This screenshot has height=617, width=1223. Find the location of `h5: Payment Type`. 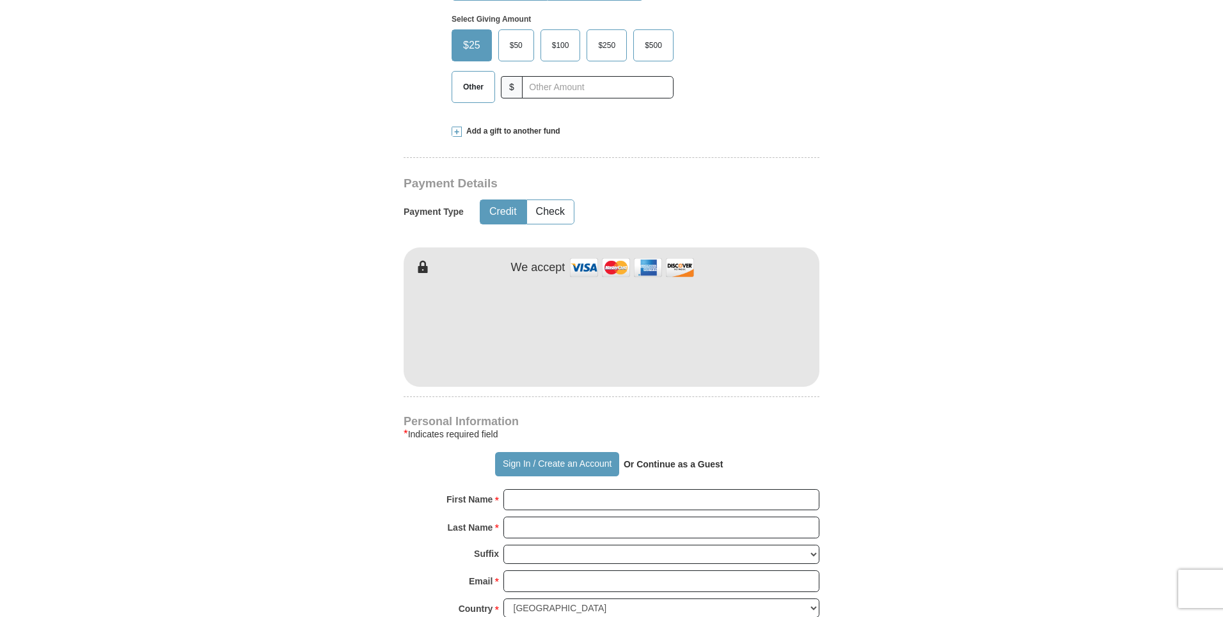

h5: Payment Type is located at coordinates (434, 212).